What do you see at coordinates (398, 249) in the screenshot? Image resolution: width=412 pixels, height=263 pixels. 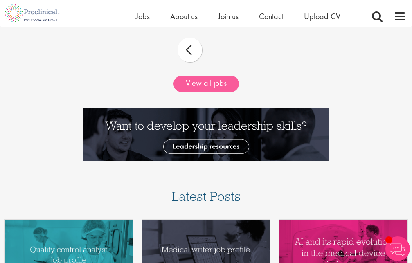 I see `img: Chatbot` at bounding box center [398, 249].